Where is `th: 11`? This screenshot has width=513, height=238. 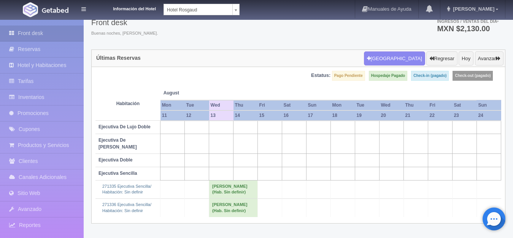 th: 11 is located at coordinates (173, 115).